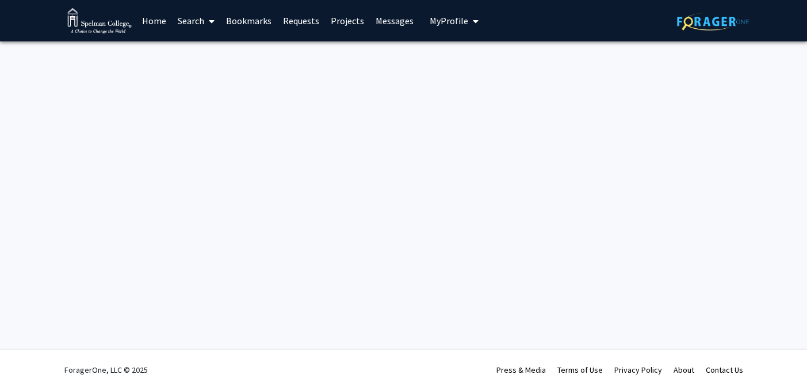 The width and height of the screenshot is (807, 390). What do you see at coordinates (100, 21) in the screenshot?
I see `img: Spelman College Logo` at bounding box center [100, 21].